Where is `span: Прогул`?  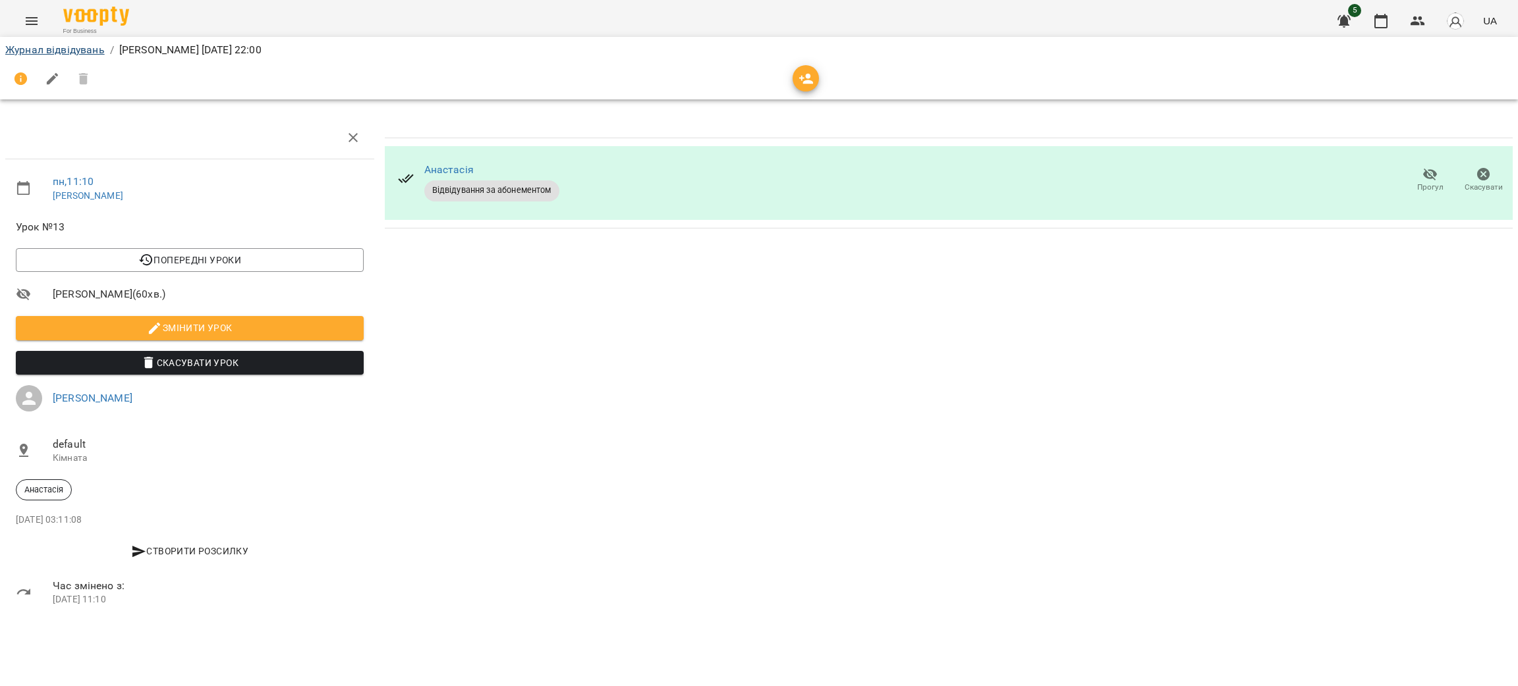 span: Прогул is located at coordinates (1430, 187).